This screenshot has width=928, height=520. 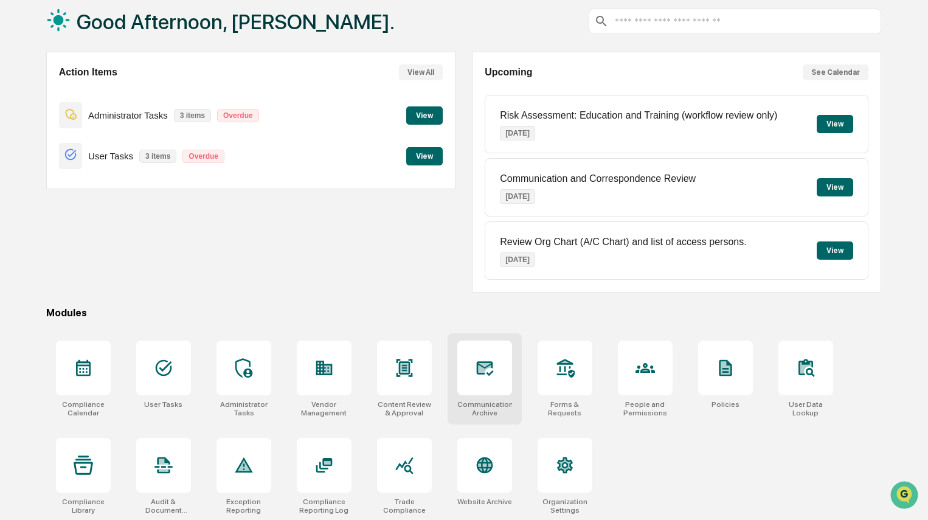 I want to click on a: 🗄️Attestations, so click(x=119, y=254).